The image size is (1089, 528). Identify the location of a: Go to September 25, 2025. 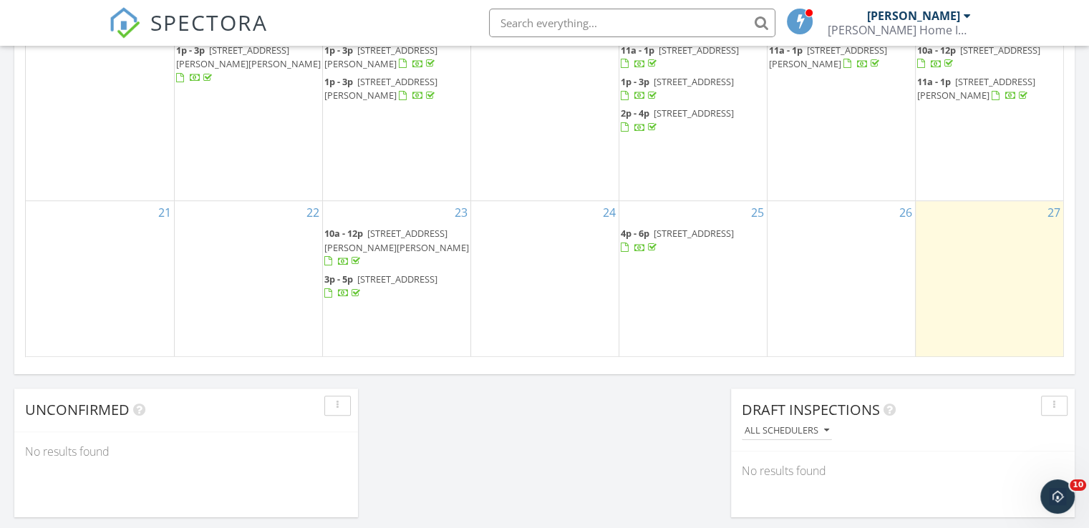
(757, 213).